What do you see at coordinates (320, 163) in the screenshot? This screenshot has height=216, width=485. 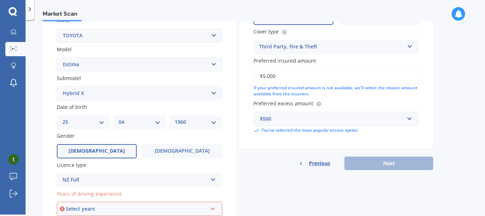 I see `span: Previous` at bounding box center [320, 163].